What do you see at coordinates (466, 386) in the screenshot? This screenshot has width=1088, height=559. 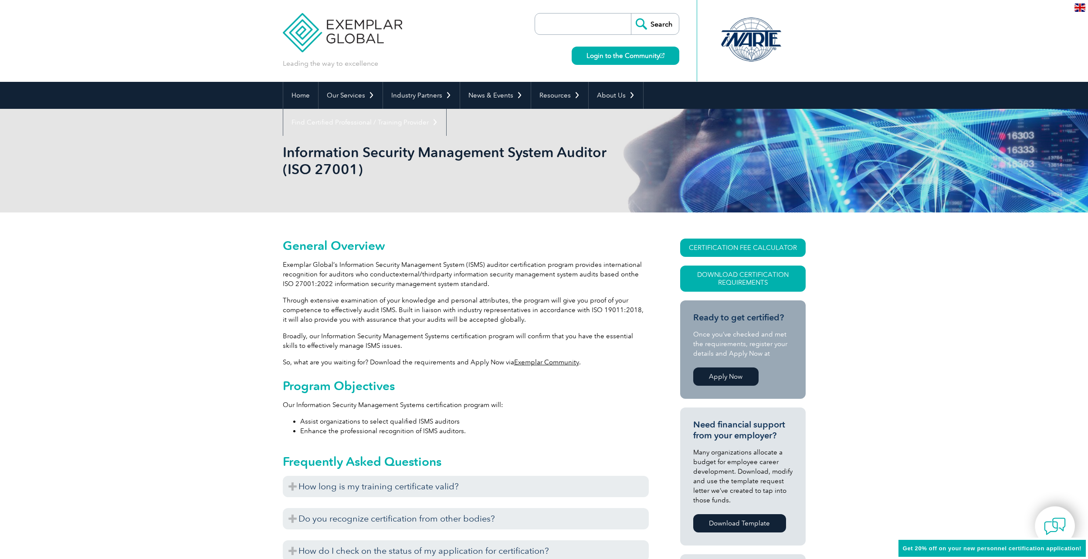 I see `h2: Program Objectives` at bounding box center [466, 386].